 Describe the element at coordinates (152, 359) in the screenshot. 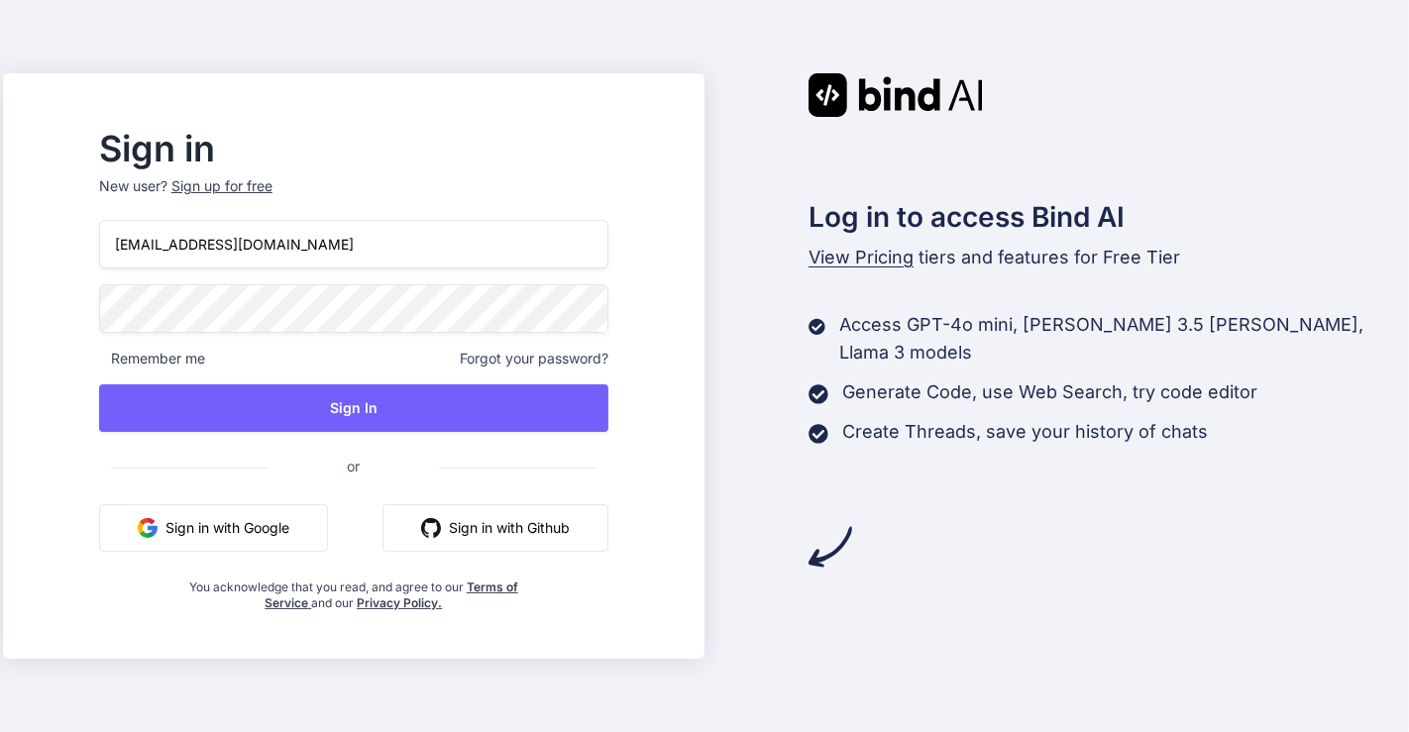

I see `span: Remember me` at that location.